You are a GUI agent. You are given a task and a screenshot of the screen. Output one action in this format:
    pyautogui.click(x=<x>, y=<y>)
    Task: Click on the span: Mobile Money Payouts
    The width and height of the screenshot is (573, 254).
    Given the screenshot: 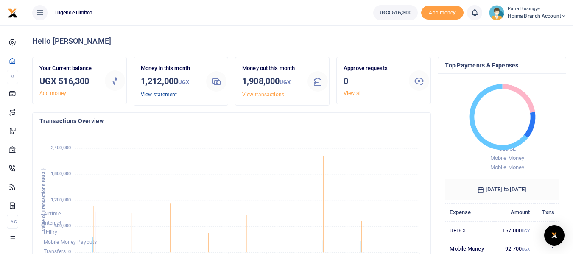 What is the action you would take?
    pyautogui.click(x=70, y=242)
    